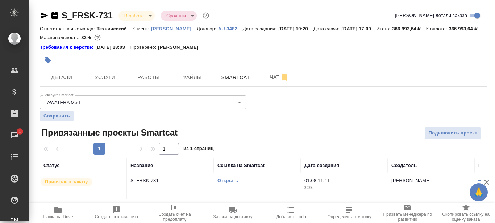 Image resolution: width=495 pixels, height=223 pixels. Describe the element at coordinates (233, 217) in the screenshot. I see `span: Заявка на доставку` at that location.